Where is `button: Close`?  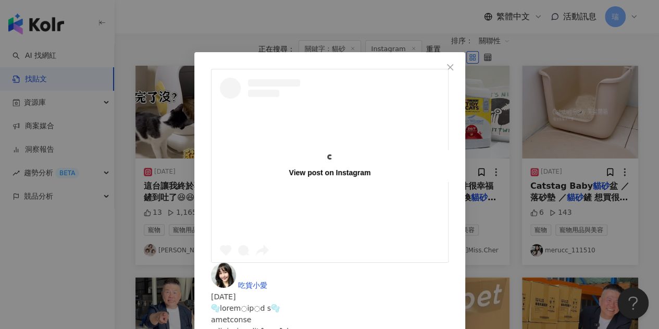 button: Close is located at coordinates (450, 67).